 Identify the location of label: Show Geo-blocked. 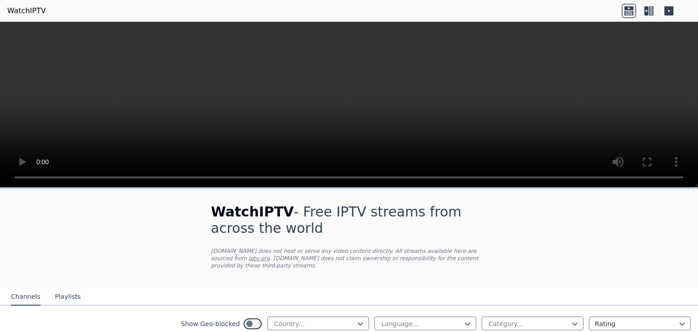
(211, 324).